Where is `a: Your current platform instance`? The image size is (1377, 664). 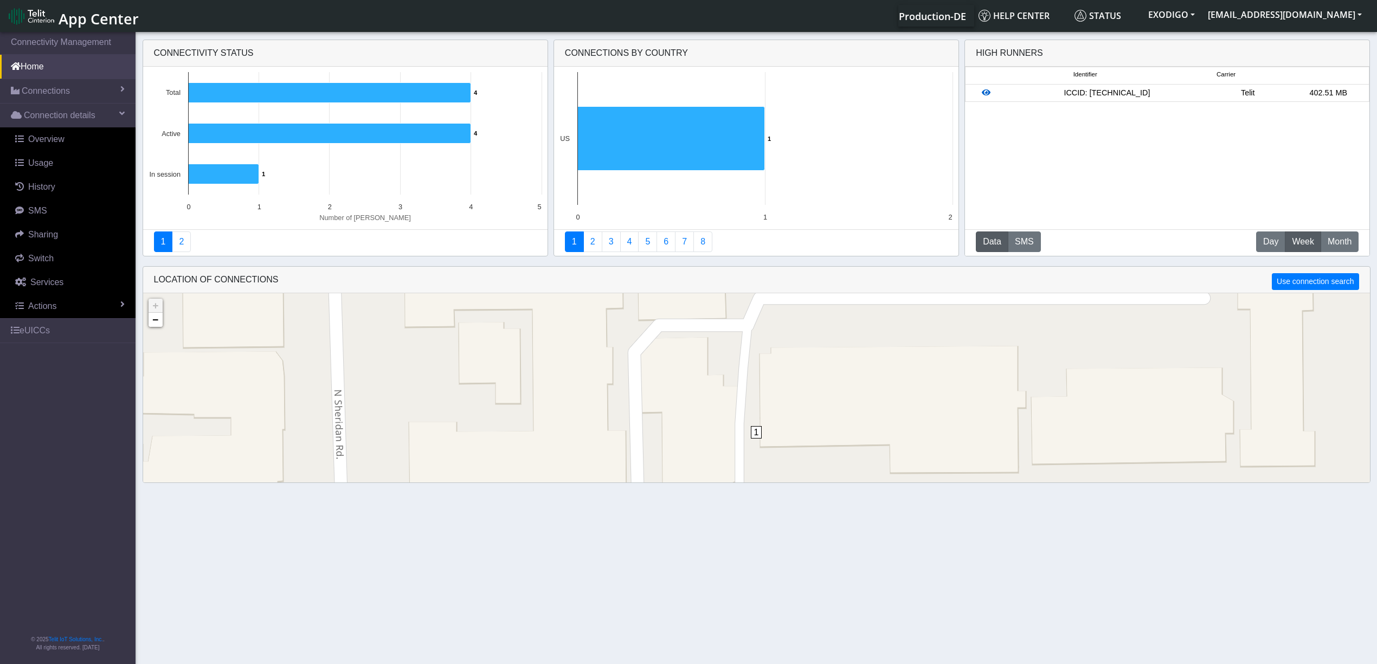 a: Your current platform instance is located at coordinates (932, 16).